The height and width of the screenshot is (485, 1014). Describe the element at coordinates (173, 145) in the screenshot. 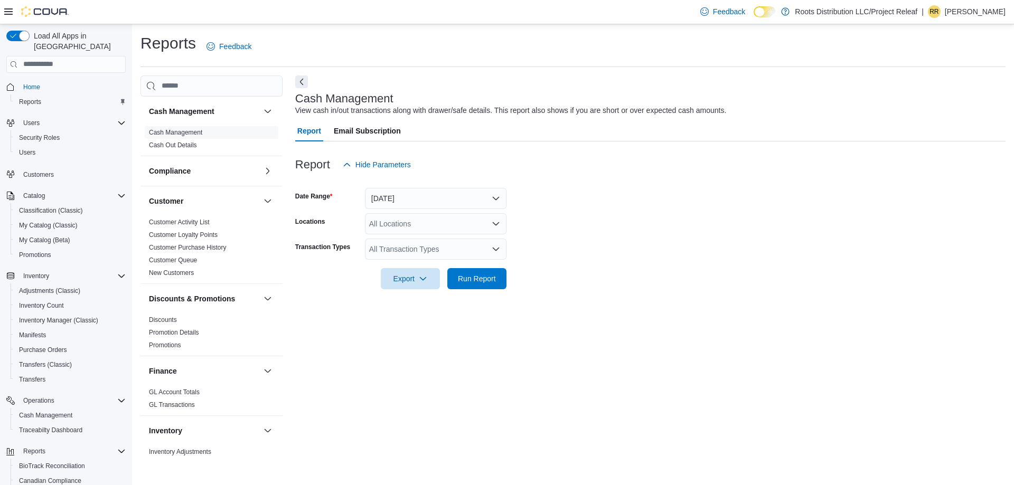

I see `a: Cash Out Details` at that location.